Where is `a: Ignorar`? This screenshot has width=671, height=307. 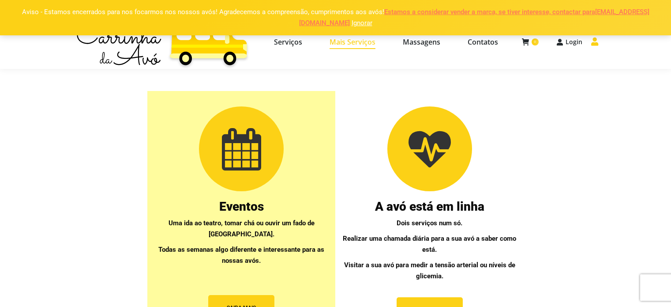
a: Ignorar is located at coordinates (362, 23).